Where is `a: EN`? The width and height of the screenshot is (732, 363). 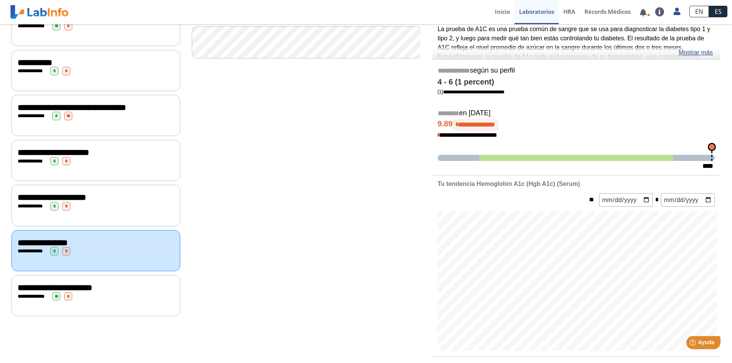 a: EN is located at coordinates (699, 12).